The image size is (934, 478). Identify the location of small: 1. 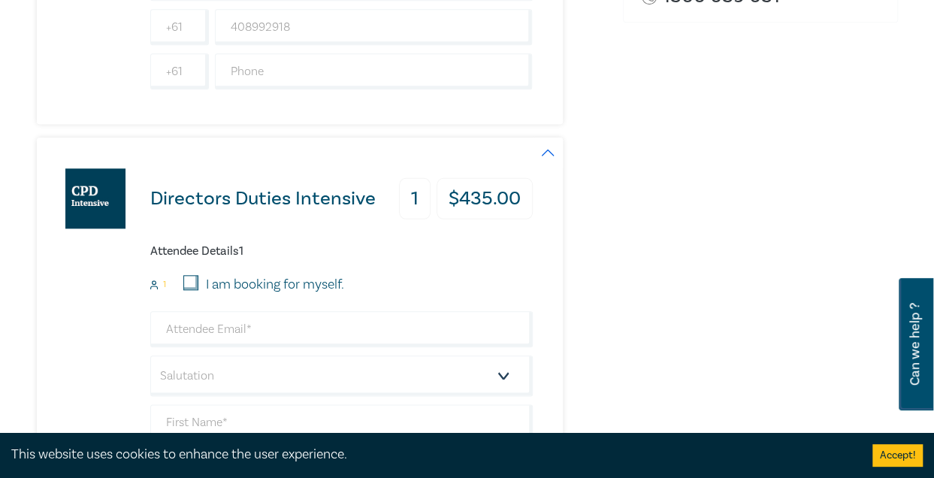
(165, 285).